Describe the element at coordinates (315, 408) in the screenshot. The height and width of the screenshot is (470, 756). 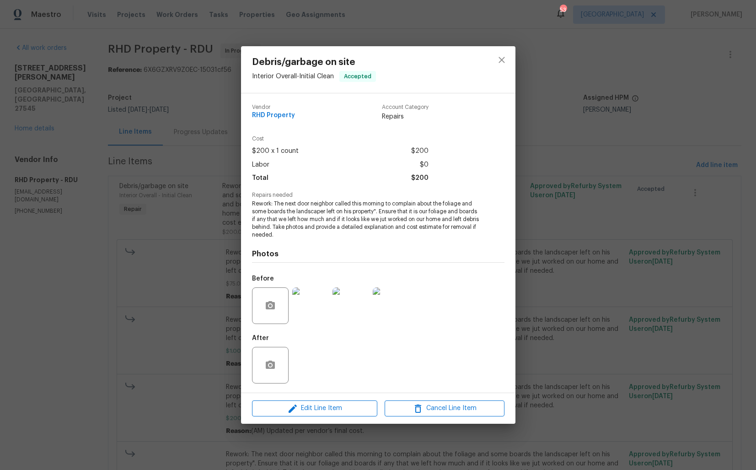
I see `button: Edit Line Item` at that location.